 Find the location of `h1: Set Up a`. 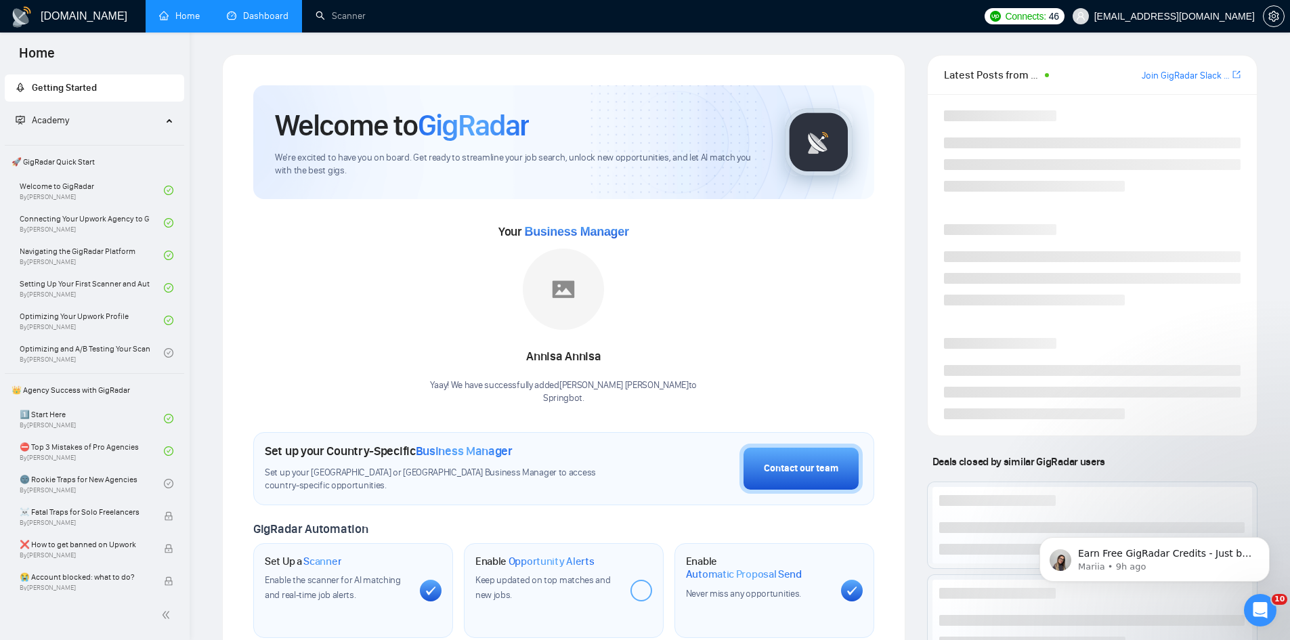

h1: Set Up a is located at coordinates (303, 561).